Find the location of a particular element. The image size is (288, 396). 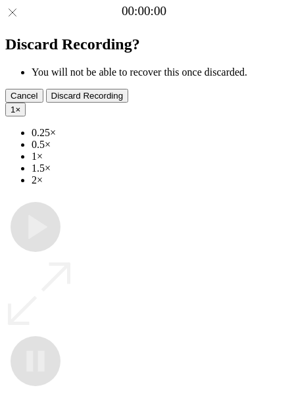

li: 1× is located at coordinates (157, 157).